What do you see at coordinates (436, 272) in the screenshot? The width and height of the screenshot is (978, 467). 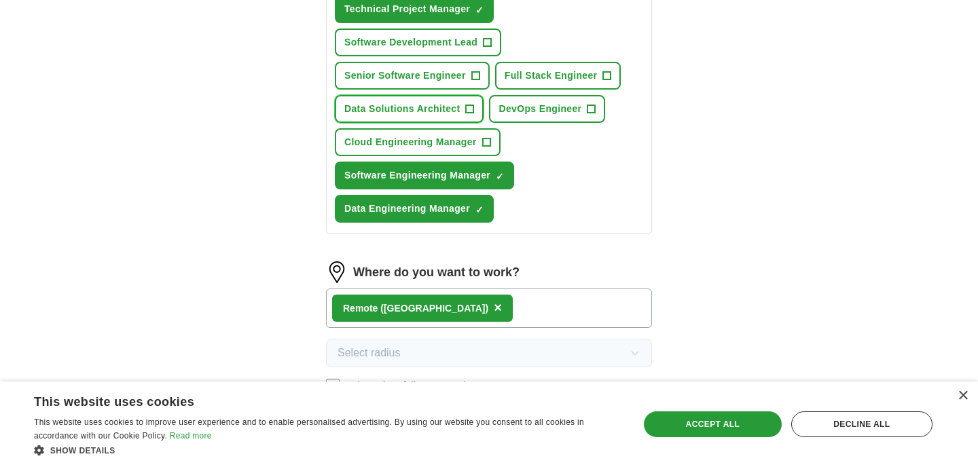 I see `label: Where do you want to work?` at bounding box center [436, 272].